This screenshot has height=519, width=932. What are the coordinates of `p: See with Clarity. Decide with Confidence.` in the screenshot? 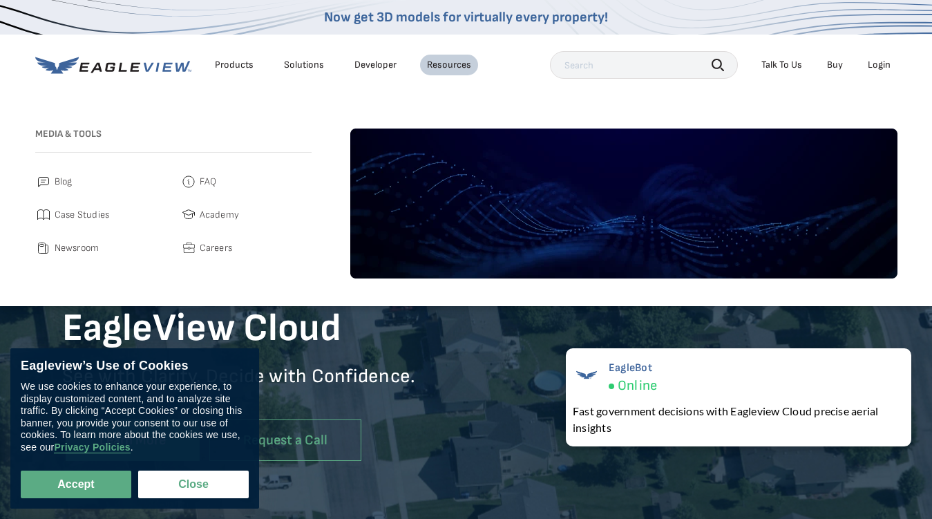 It's located at (264, 386).